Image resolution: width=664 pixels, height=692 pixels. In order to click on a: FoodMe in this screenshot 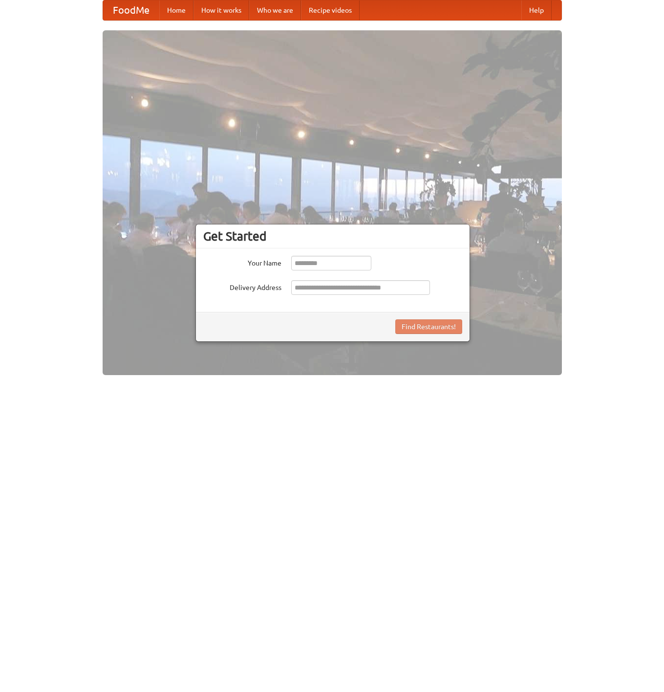, I will do `click(131, 10)`.